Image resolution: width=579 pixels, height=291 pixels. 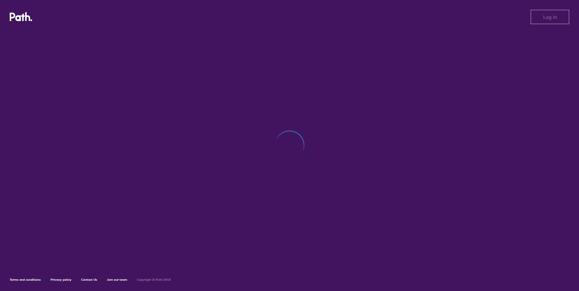 What do you see at coordinates (550, 17) in the screenshot?
I see `button: Log in` at bounding box center [550, 17].